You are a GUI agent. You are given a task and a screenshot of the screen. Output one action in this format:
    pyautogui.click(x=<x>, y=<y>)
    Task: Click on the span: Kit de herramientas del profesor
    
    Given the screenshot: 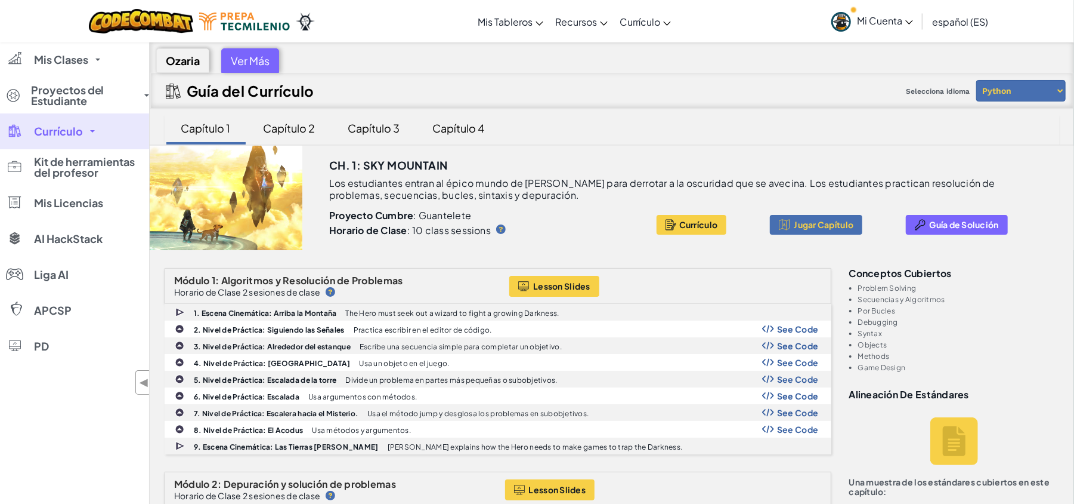 What is the action you would take?
    pyautogui.click(x=88, y=167)
    